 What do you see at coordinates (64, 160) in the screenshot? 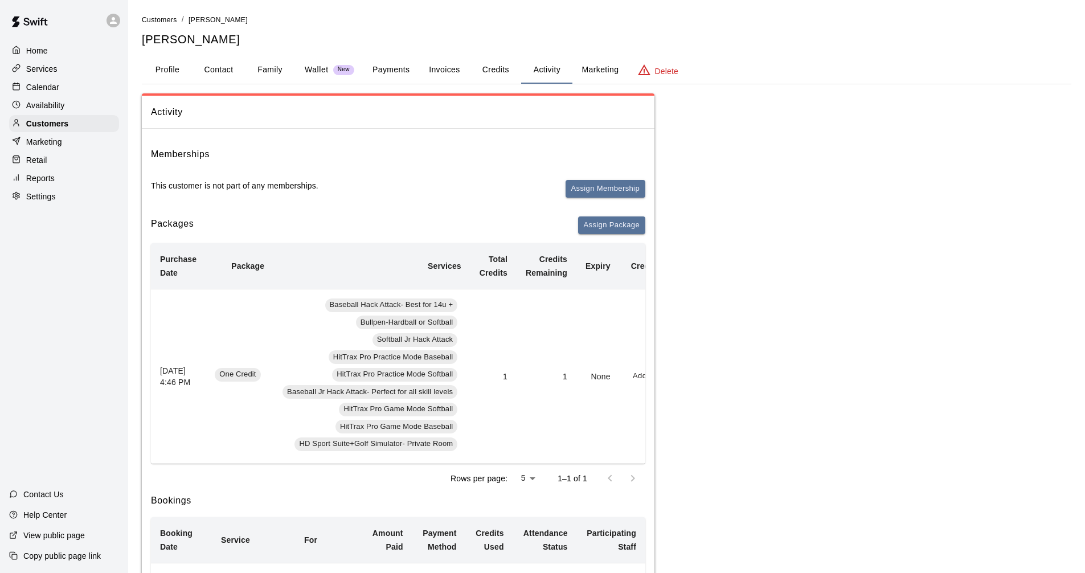
I see `a: Retail` at bounding box center [64, 160].